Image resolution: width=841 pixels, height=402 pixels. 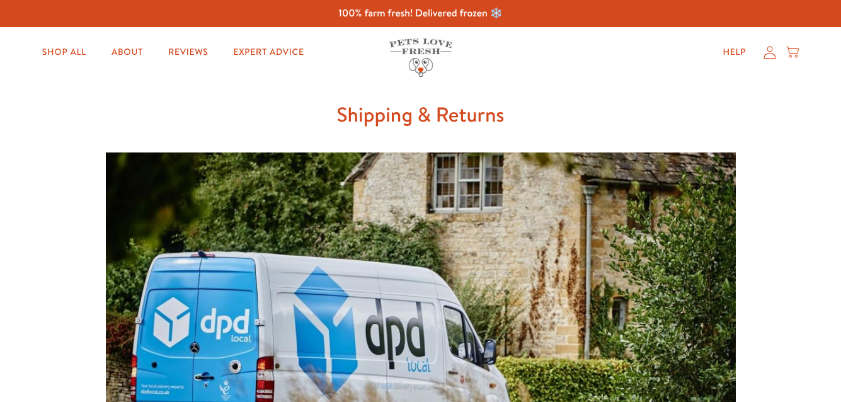 What do you see at coordinates (421, 57) in the screenshot?
I see `img: Pets Love Fresh` at bounding box center [421, 57].